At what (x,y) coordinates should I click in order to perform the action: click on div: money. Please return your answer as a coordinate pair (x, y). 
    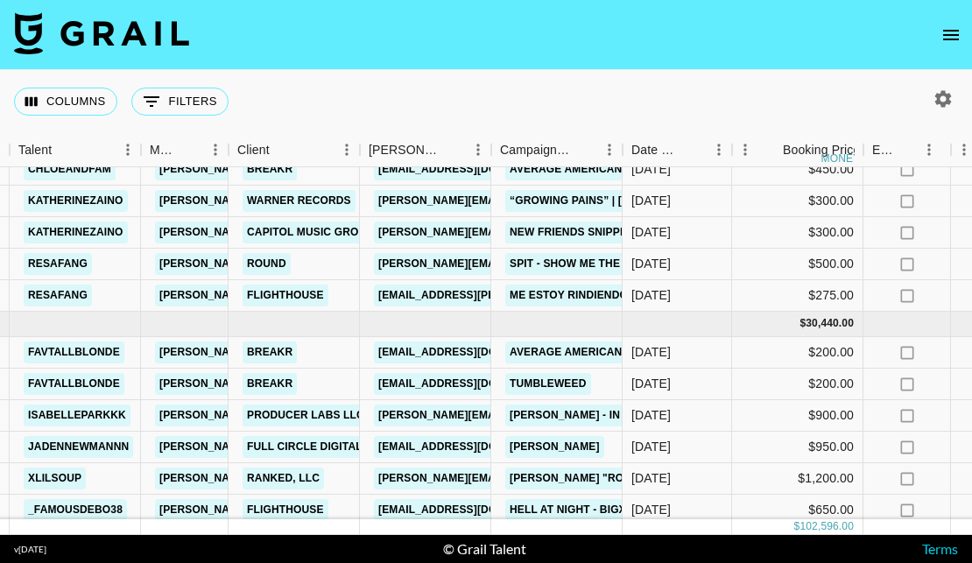
    Looking at the image, I should click on (841, 159).